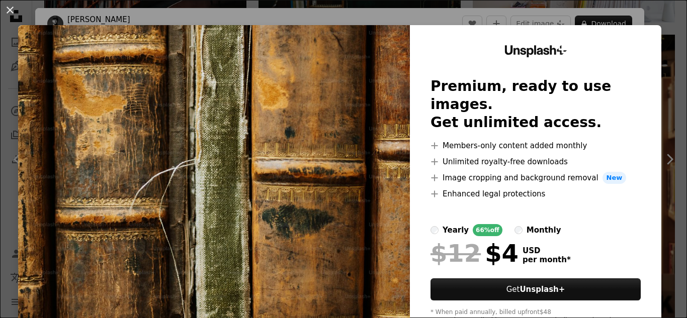 The image size is (687, 318). Describe the element at coordinates (518, 230) in the screenshot. I see `input: monthly` at that location.